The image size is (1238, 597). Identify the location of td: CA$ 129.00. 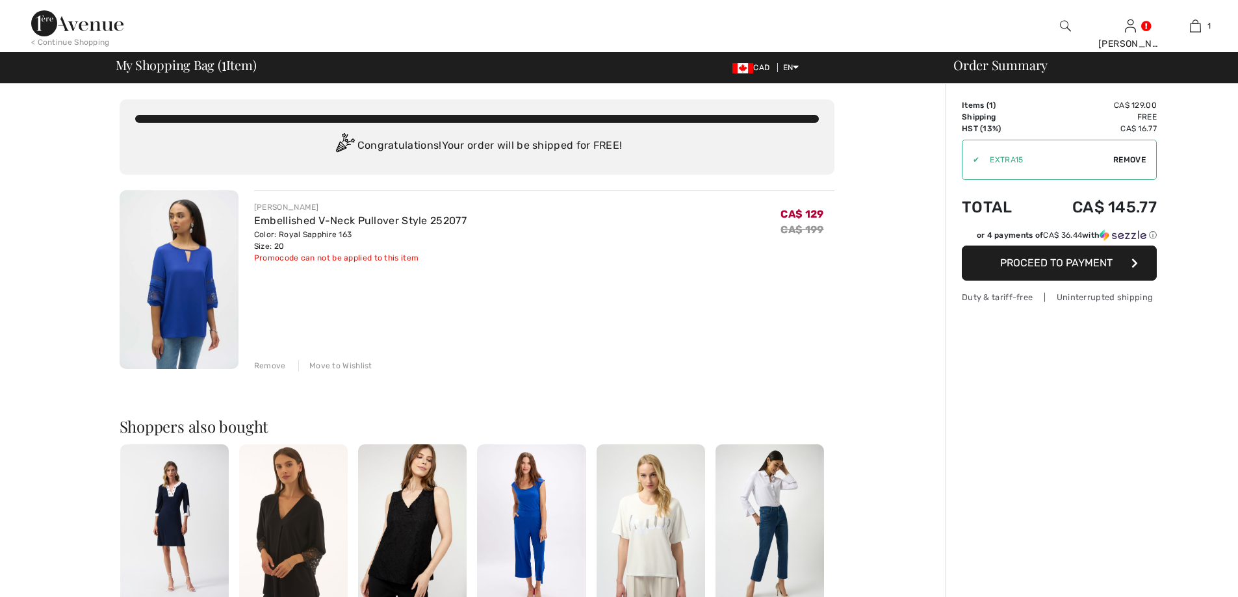
(1096, 105).